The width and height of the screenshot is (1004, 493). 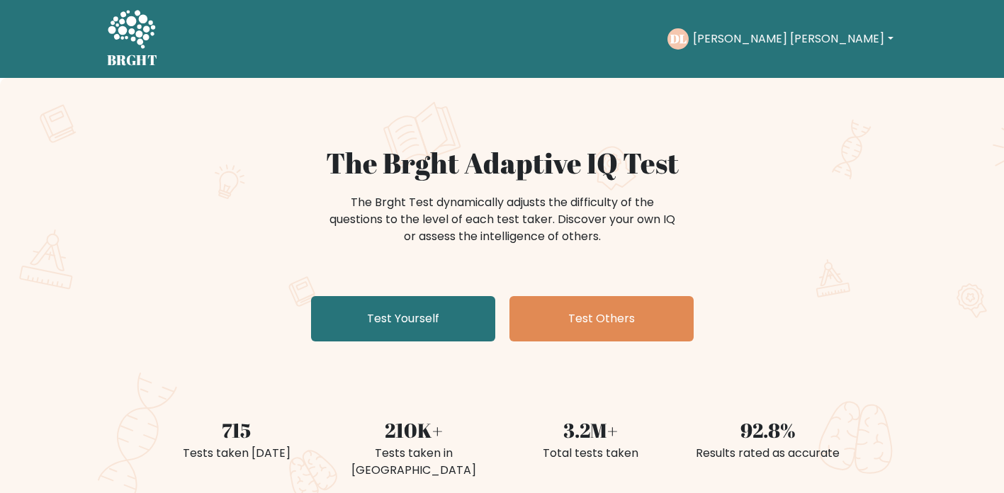 What do you see at coordinates (591, 430) in the screenshot?
I see `div: 3.2M+` at bounding box center [591, 430].